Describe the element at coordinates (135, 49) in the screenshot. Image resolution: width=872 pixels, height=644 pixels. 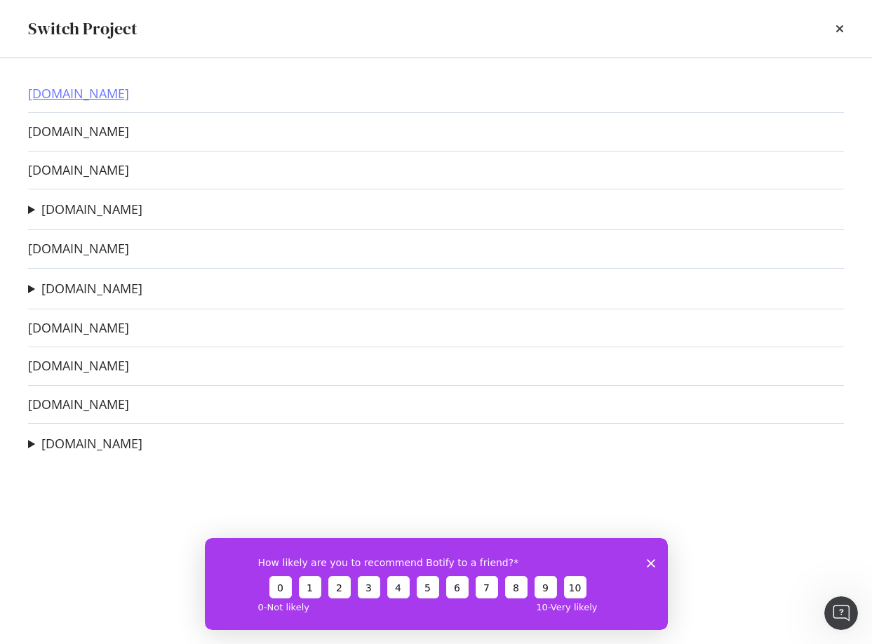
I see `button: 2` at that location.